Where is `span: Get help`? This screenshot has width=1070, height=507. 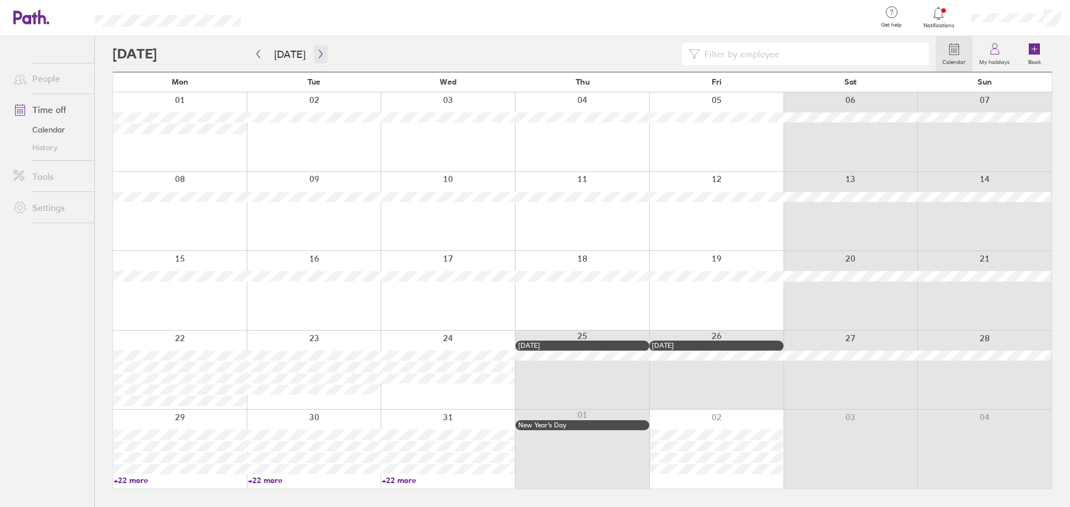 span: Get help is located at coordinates (891, 25).